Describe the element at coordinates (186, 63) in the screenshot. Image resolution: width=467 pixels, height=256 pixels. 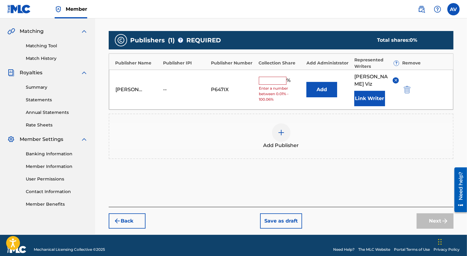
I see `div: Publisher IPI` at that location.